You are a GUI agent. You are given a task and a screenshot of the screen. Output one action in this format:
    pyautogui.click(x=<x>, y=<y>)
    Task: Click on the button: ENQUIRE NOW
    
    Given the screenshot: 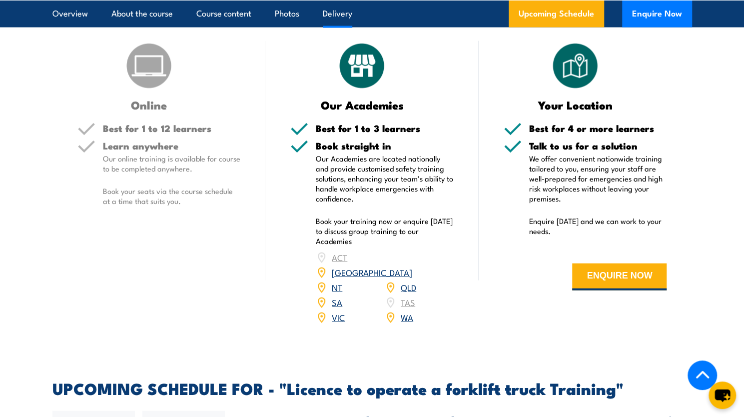 What is the action you would take?
    pyautogui.click(x=619, y=277)
    